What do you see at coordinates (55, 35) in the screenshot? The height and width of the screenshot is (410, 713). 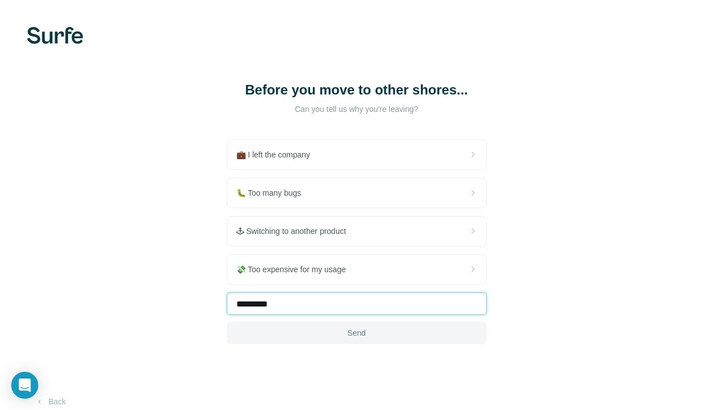 I see `img: Surfe's logo` at bounding box center [55, 35].